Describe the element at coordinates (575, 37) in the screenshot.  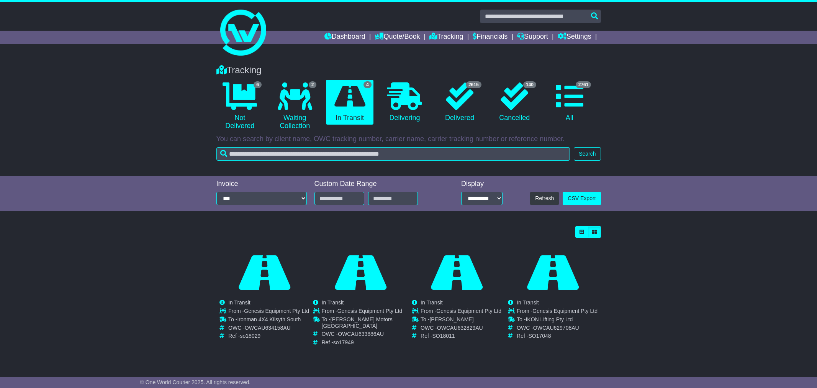
I see `a: Settings` at that location.